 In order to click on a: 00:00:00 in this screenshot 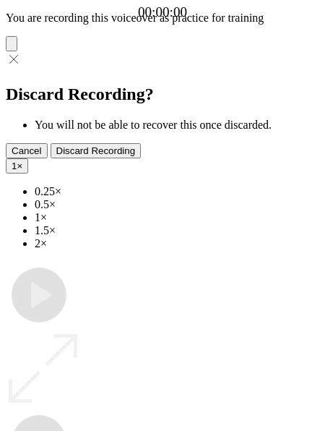, I will do `click(163, 12)`.